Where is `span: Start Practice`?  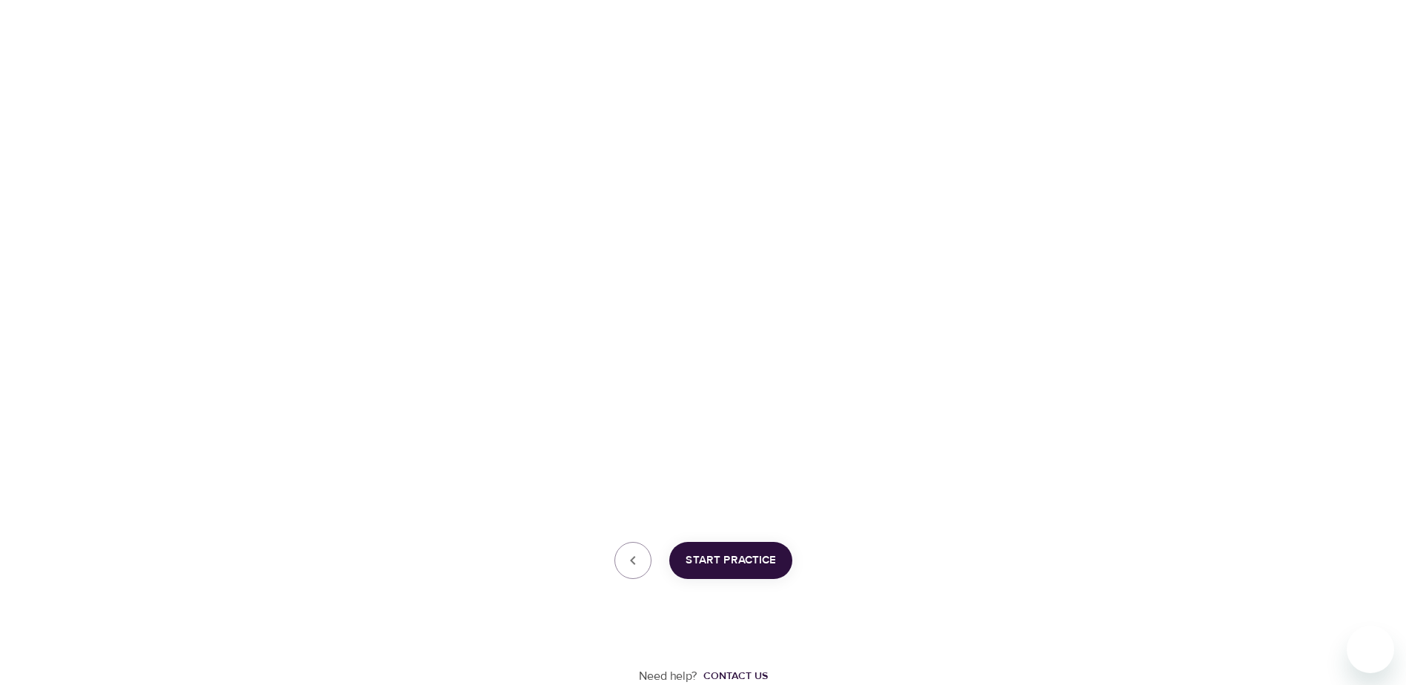 span: Start Practice is located at coordinates (731, 560).